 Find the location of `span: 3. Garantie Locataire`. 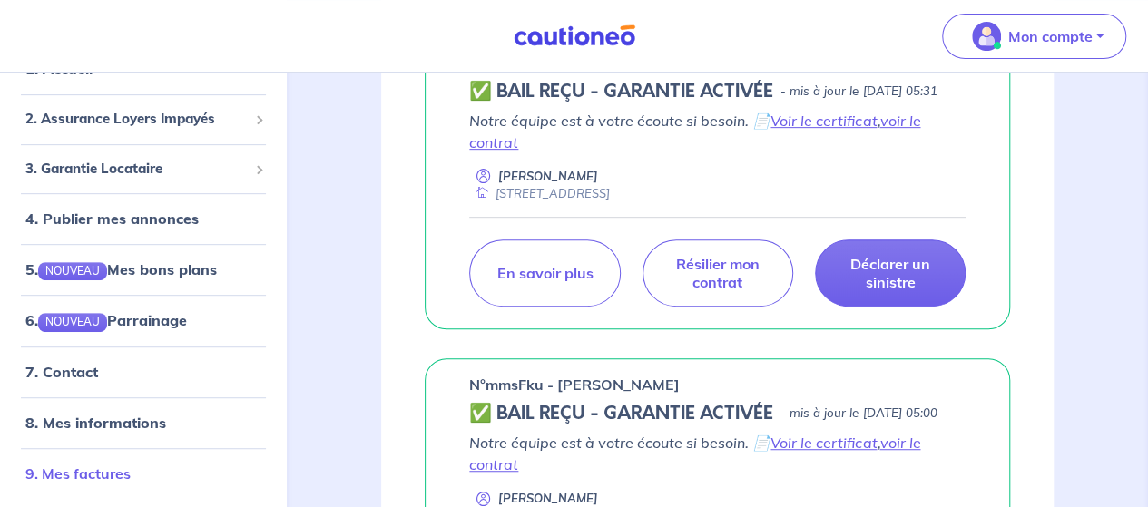

span: 3. Garantie Locataire is located at coordinates (136, 169).